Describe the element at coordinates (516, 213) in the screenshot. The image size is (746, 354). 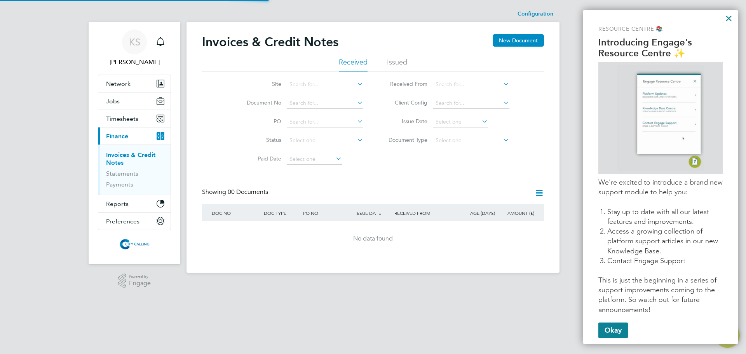
I see `div: AMOUNT (£)` at that location.